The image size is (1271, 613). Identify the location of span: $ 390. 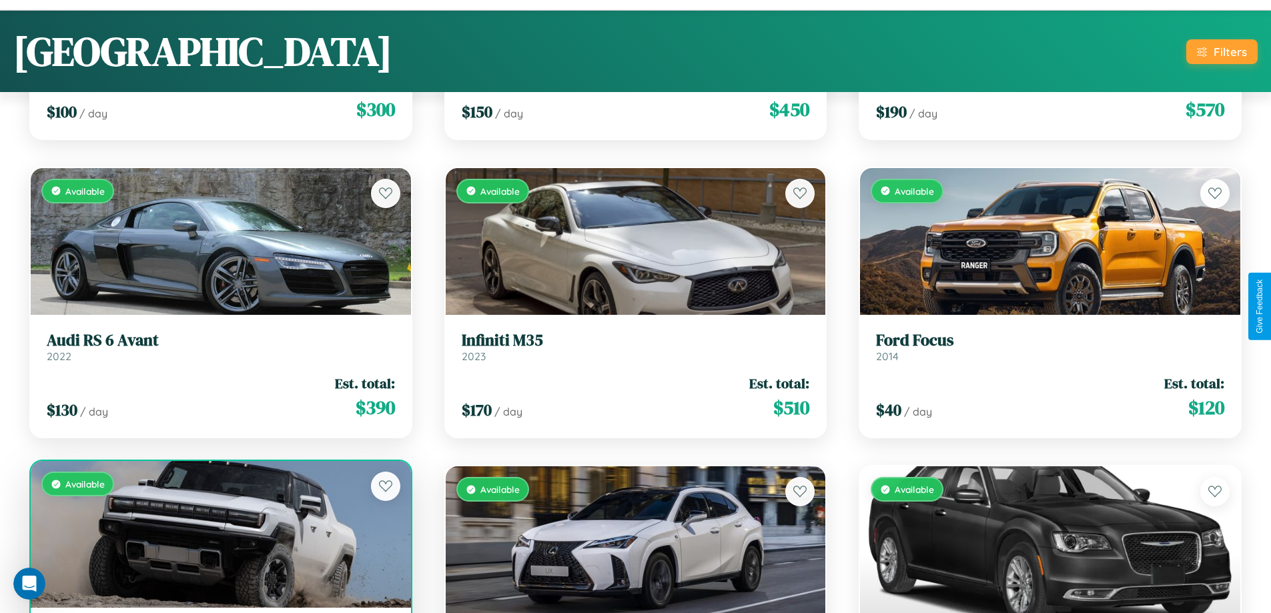
(375, 408).